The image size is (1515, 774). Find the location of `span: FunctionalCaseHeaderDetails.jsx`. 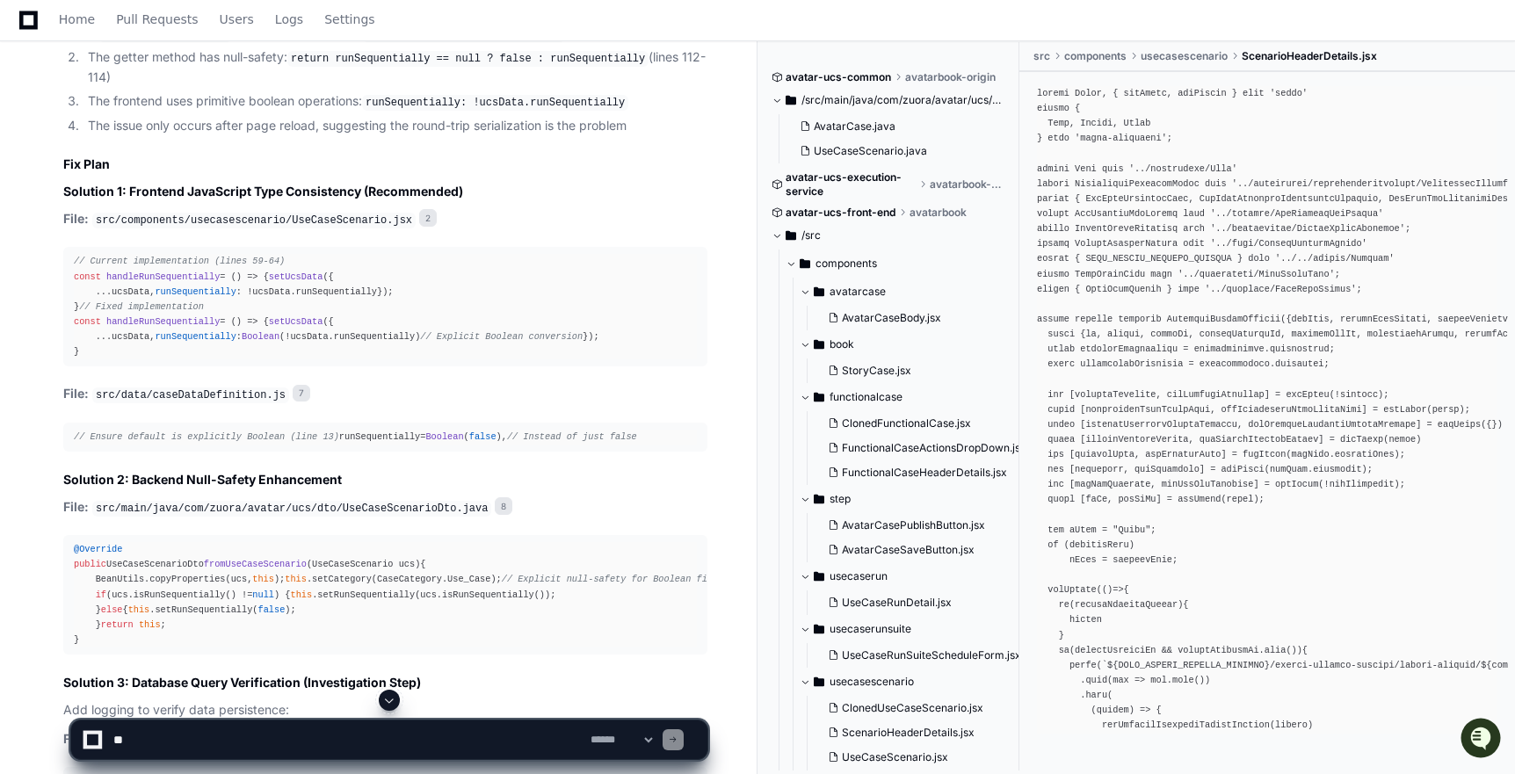

span: FunctionalCaseHeaderDetails.jsx is located at coordinates (924, 473).